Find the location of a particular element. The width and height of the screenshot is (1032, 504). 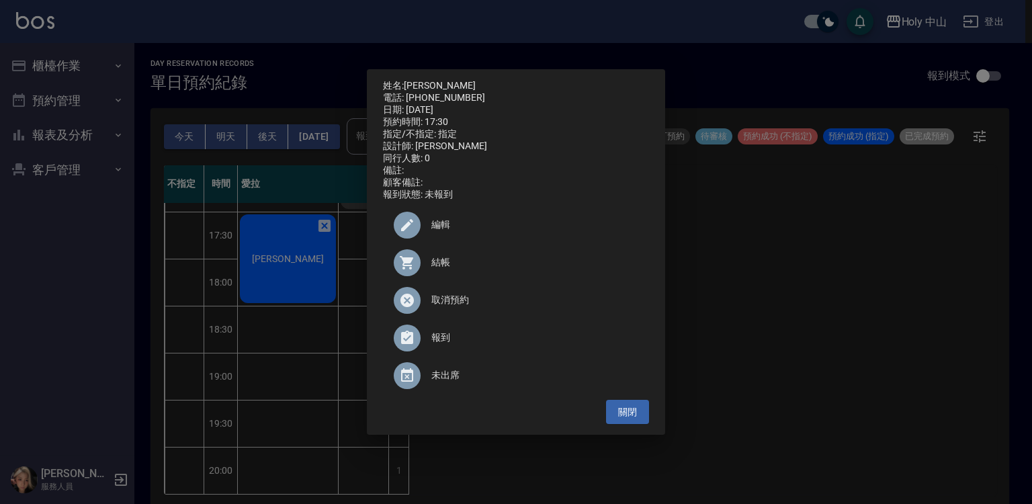

div: 預約時間: 17:30 is located at coordinates (516, 122).